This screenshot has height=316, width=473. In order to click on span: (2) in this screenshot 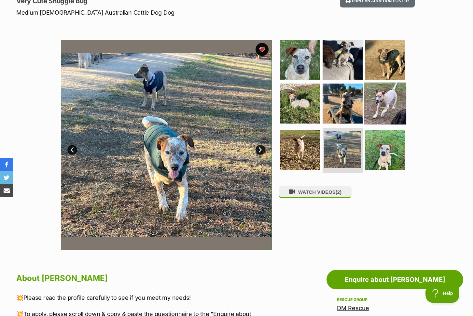, I will do `click(339, 192)`.